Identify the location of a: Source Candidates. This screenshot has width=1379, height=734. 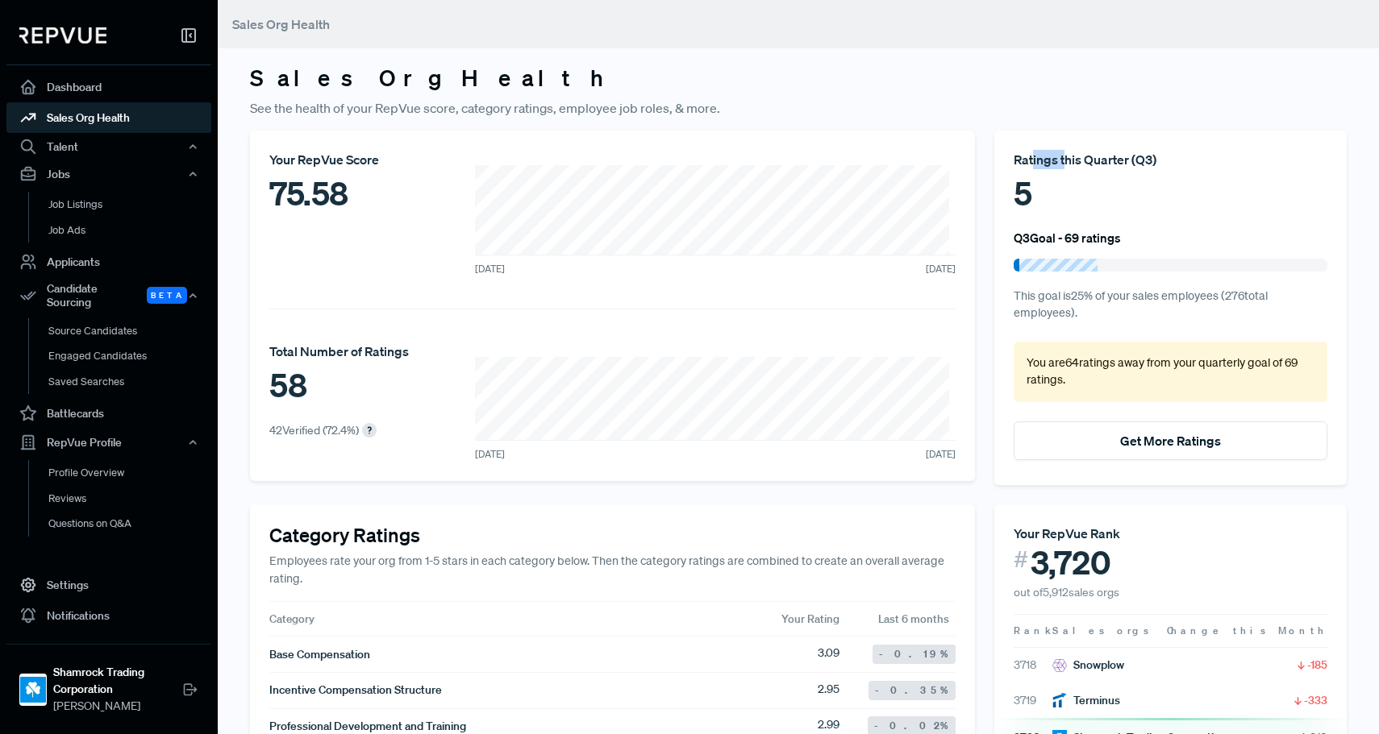
(131, 331).